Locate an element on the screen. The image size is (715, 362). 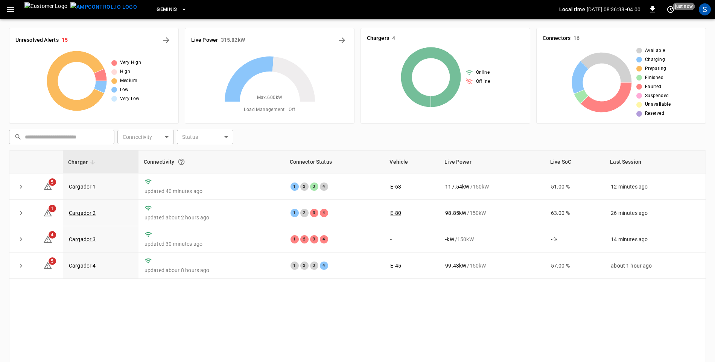
th: Last Session is located at coordinates (655, 162).